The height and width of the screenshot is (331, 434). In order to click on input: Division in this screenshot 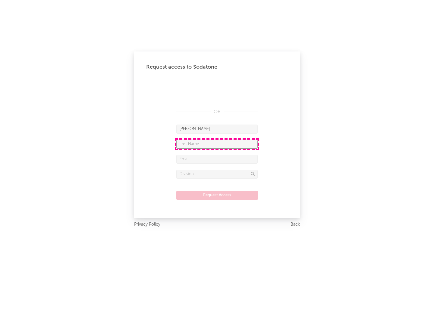, I will do `click(217, 174)`.